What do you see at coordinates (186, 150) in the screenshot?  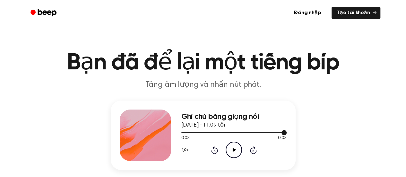 I see `button: 1,0x` at bounding box center [186, 150].